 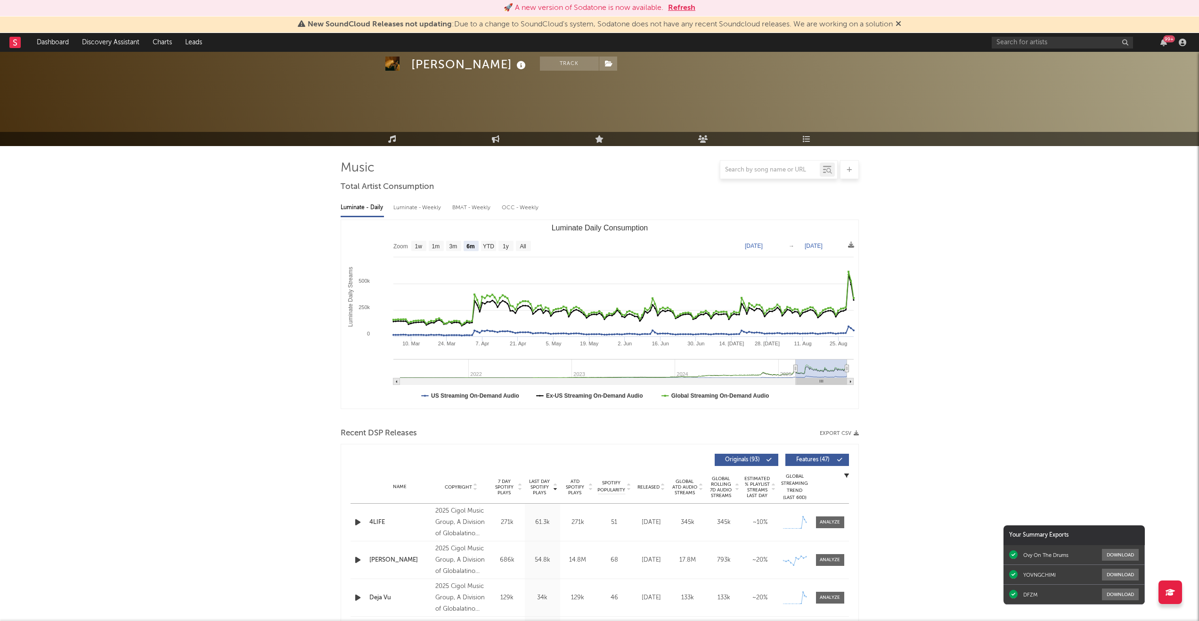 What do you see at coordinates (1164, 42) in the screenshot?
I see `button: 99+` at bounding box center [1164, 42].